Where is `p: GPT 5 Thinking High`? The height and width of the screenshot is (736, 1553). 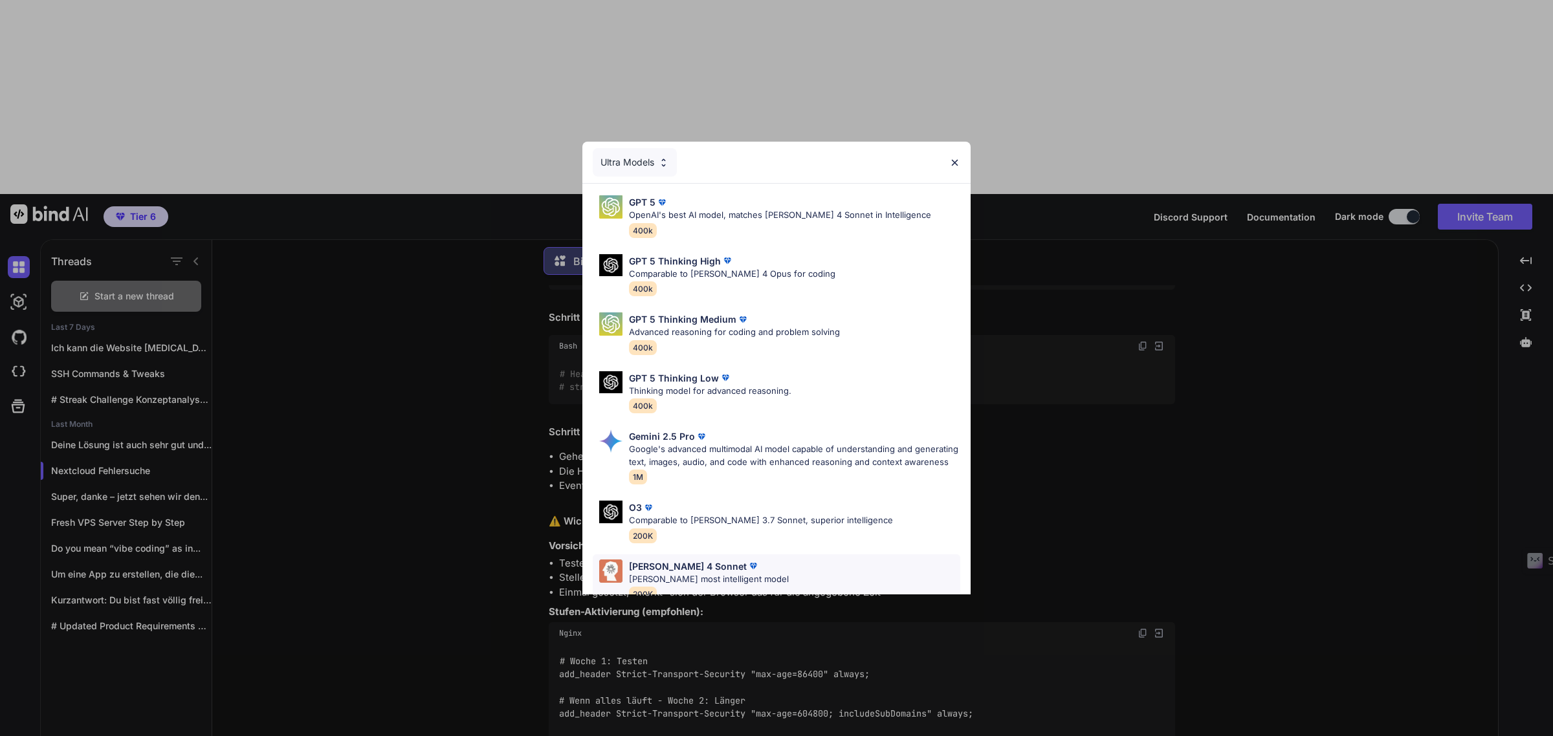 p: GPT 5 Thinking High is located at coordinates (675, 261).